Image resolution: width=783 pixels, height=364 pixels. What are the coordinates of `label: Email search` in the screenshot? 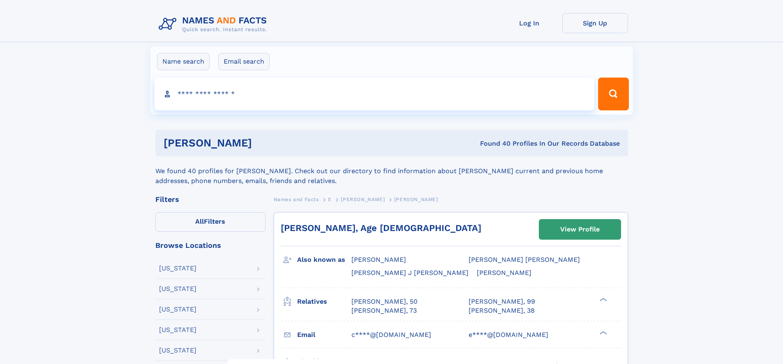 It's located at (244, 62).